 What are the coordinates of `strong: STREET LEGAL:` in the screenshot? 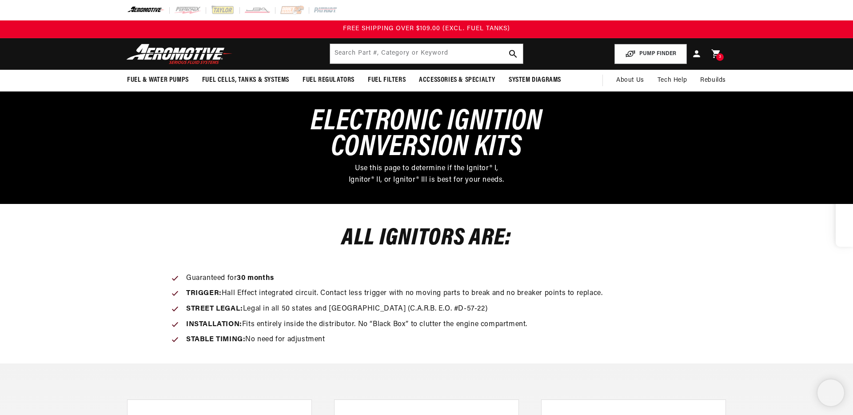 It's located at (214, 309).